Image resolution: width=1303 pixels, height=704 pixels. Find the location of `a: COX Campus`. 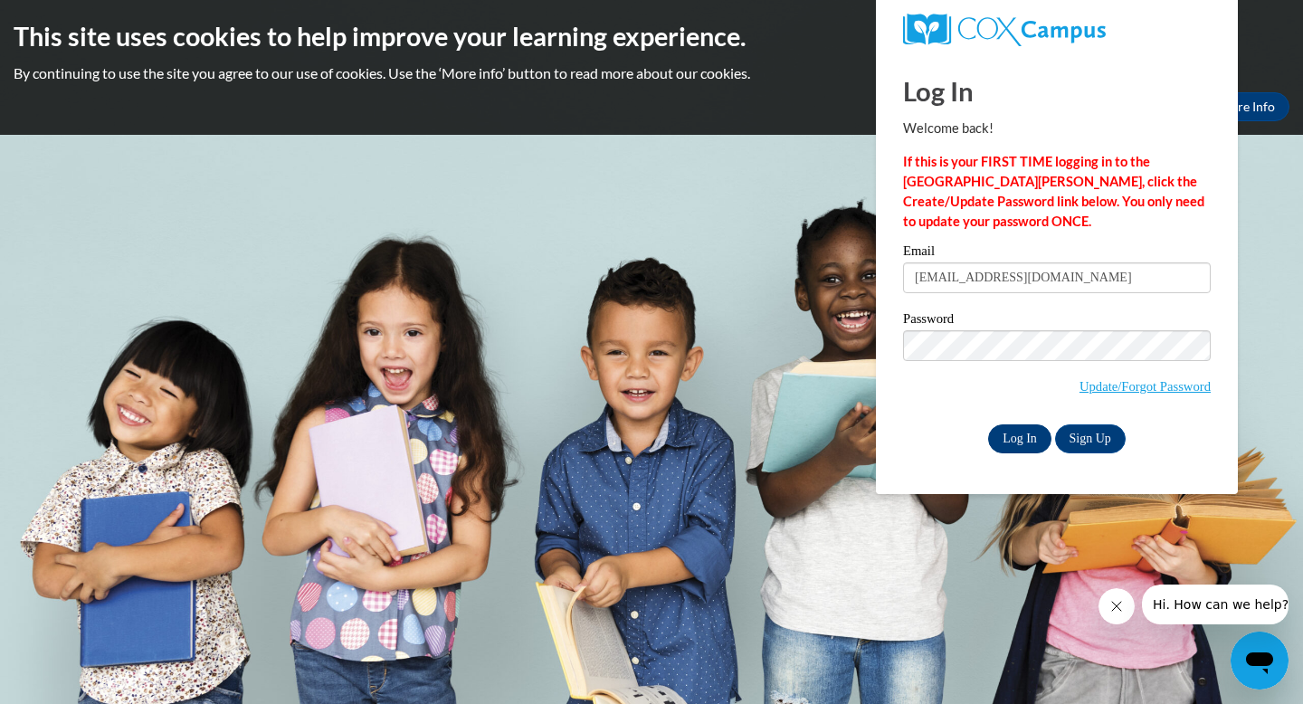

a: COX Campus is located at coordinates (1057, 30).